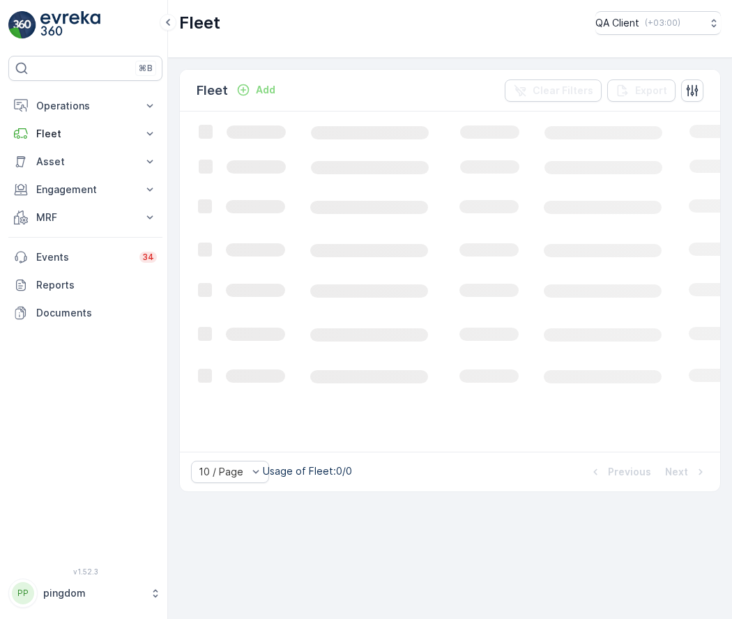  I want to click on button: PPpingdom, so click(85, 593).